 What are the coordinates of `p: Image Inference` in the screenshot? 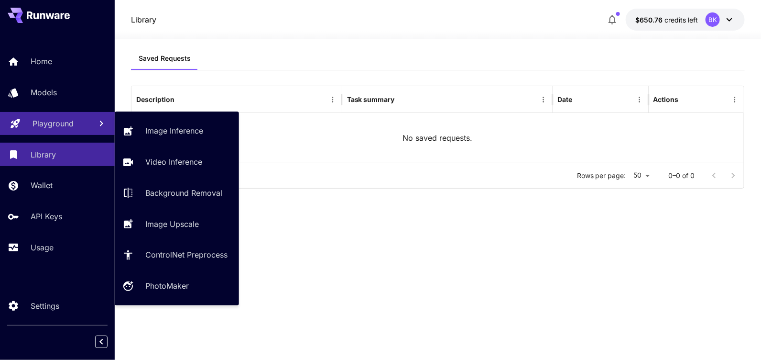 It's located at (174, 131).